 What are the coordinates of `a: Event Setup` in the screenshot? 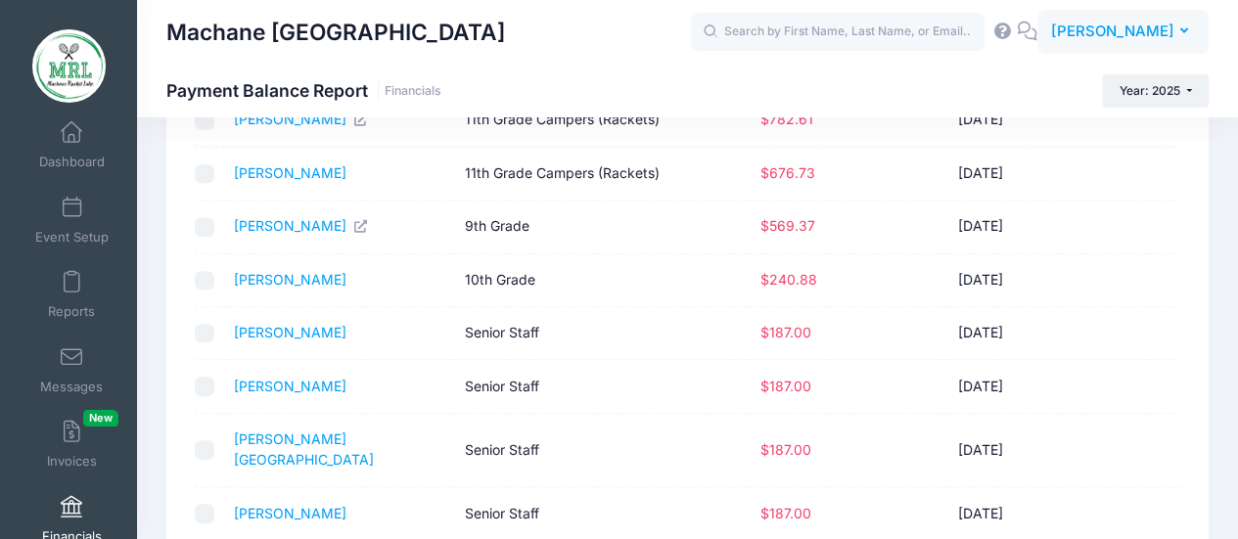 It's located at (71, 220).